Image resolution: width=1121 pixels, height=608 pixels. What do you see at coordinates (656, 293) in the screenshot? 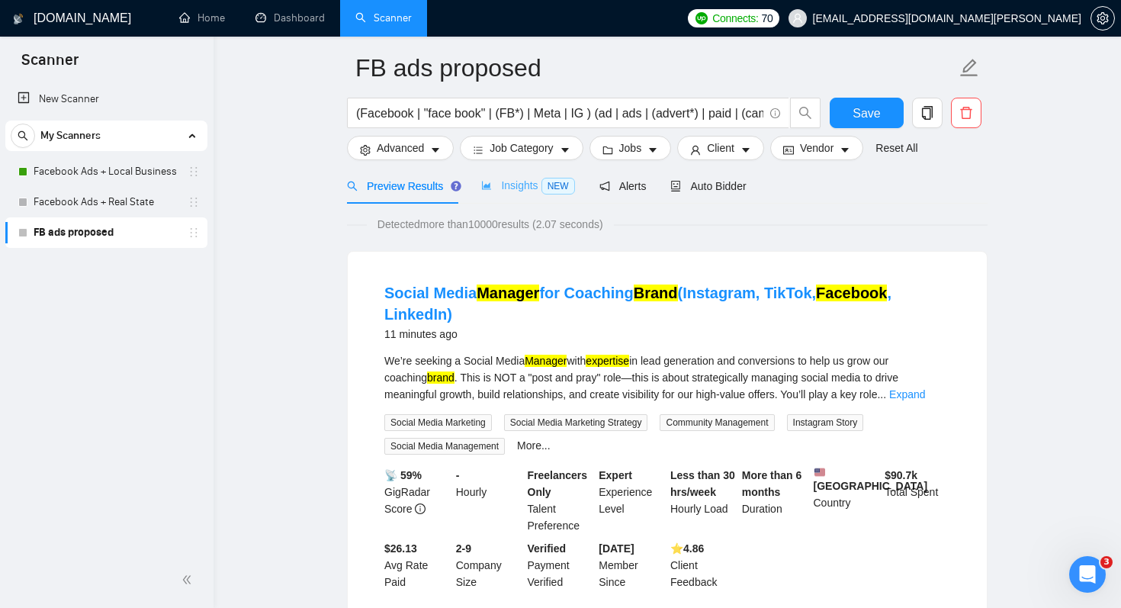
I see `mark: Brand` at bounding box center [656, 293].